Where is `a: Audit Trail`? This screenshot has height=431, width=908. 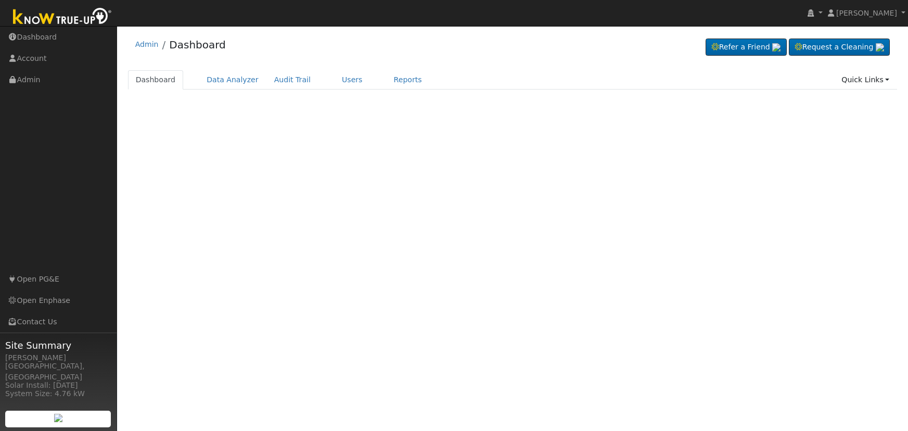 a: Audit Trail is located at coordinates (292, 80).